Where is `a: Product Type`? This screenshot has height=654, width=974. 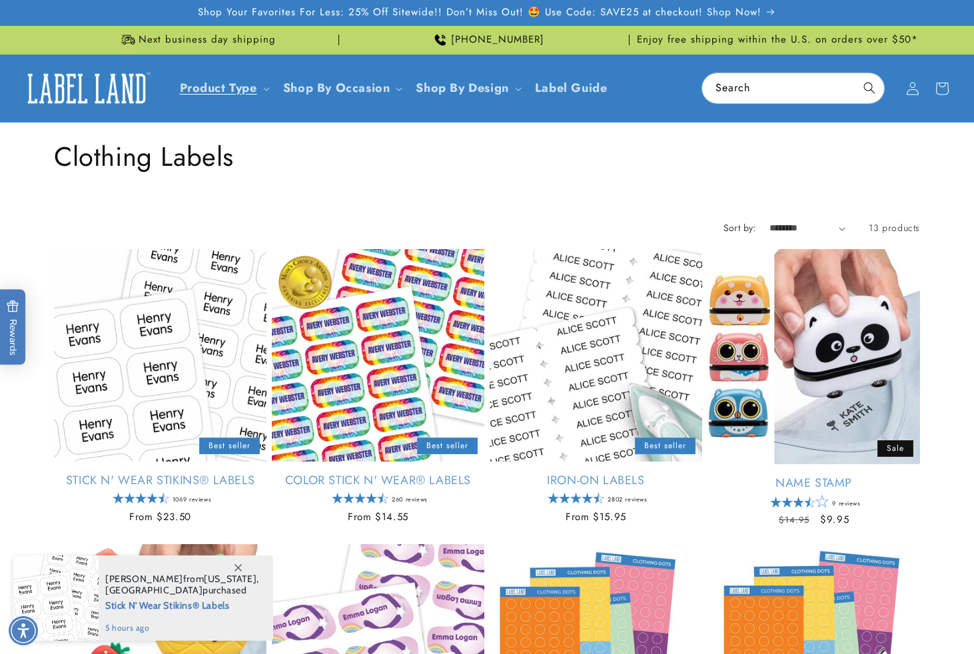 a: Product Type is located at coordinates (218, 88).